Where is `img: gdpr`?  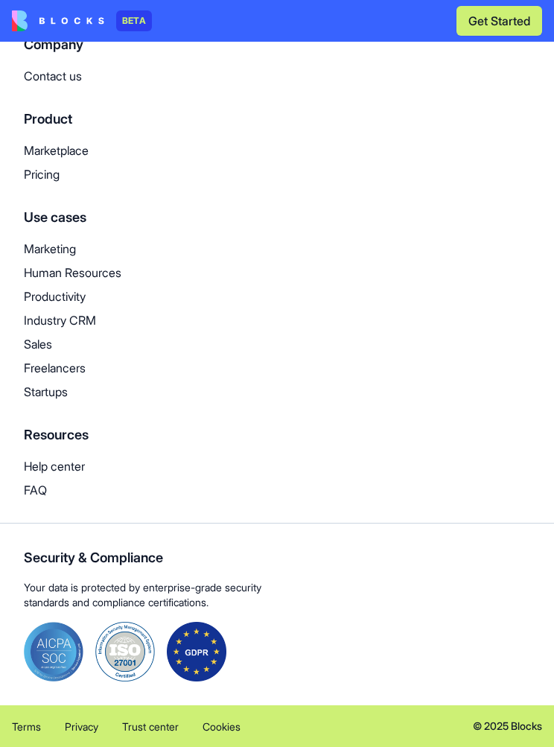 img: gdpr is located at coordinates (197, 651).